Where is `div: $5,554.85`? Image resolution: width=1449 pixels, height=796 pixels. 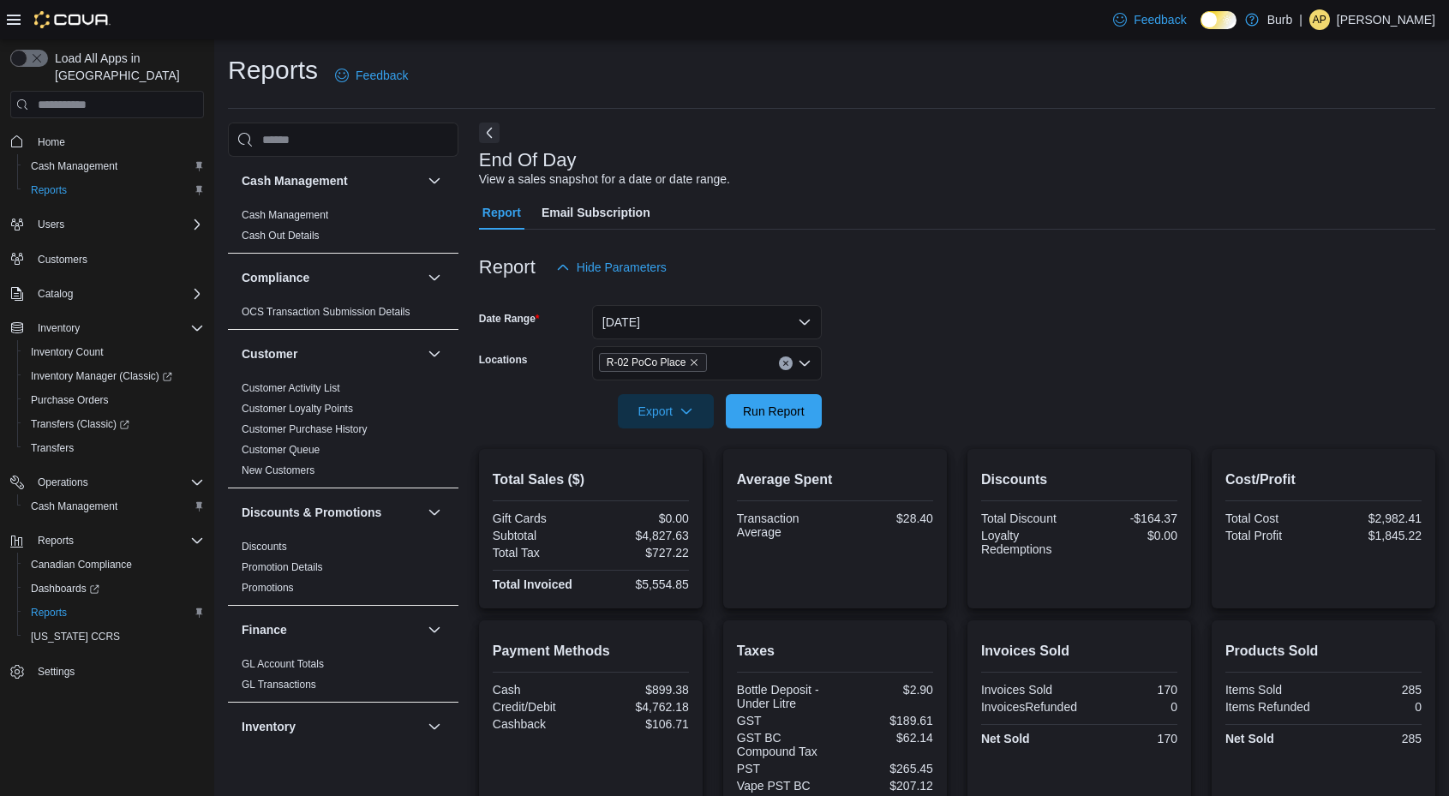 div: $5,554.85 is located at coordinates (641, 585).